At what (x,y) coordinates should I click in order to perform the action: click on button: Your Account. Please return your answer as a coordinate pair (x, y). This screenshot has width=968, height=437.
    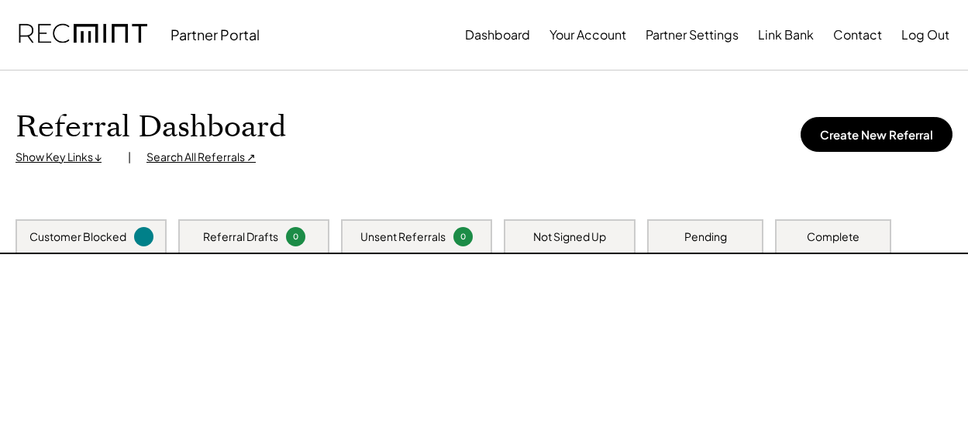
    Looking at the image, I should click on (588, 35).